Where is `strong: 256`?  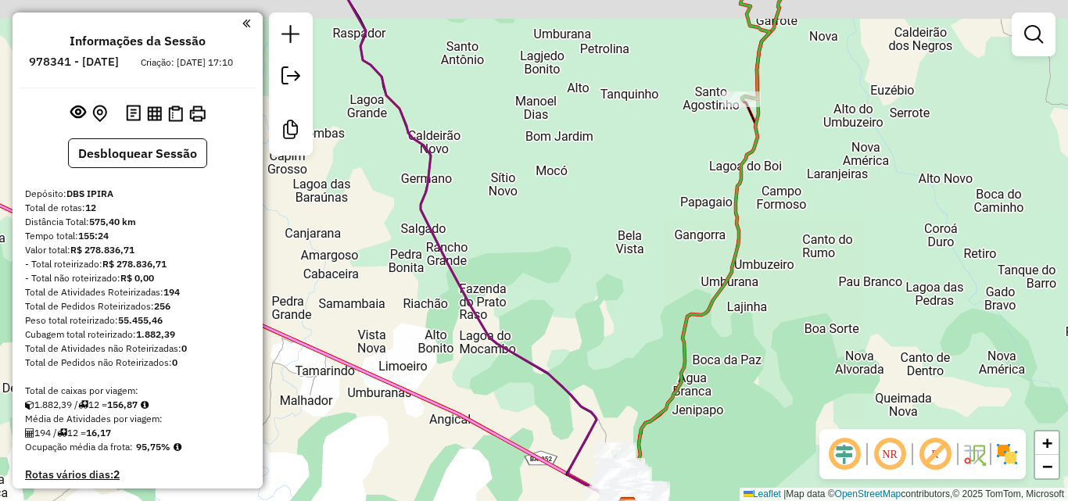 strong: 256 is located at coordinates (162, 306).